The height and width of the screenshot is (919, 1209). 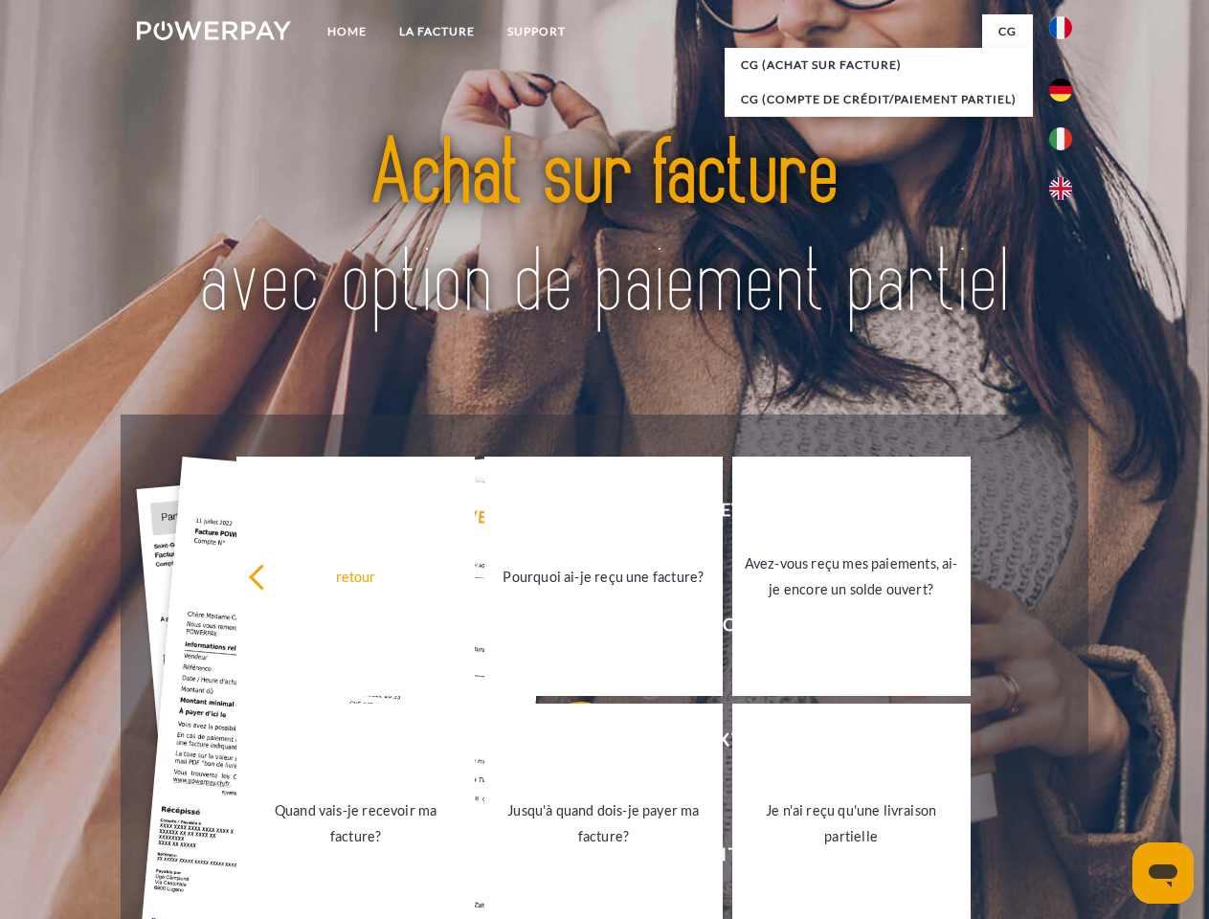 I want to click on div: retour, so click(x=355, y=575).